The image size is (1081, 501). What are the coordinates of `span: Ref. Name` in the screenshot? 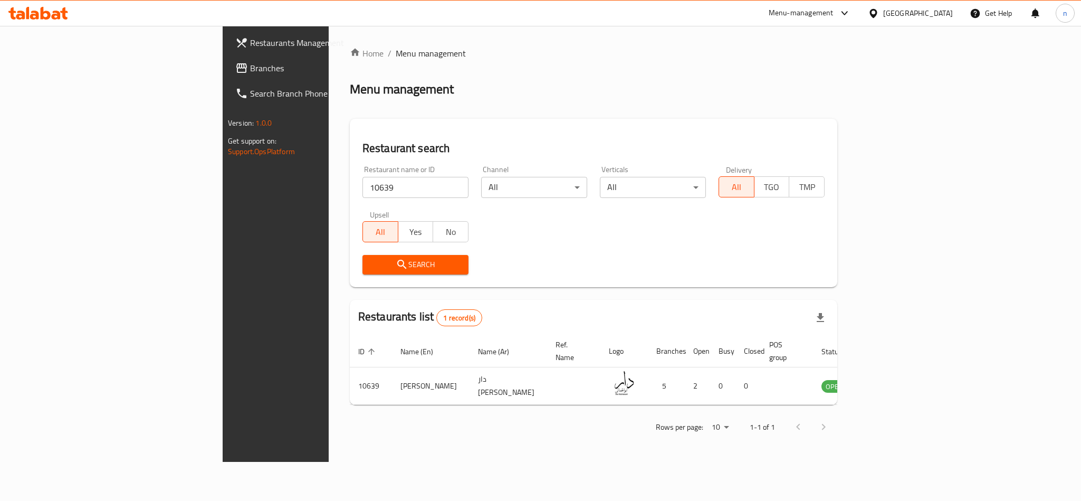 It's located at (572, 351).